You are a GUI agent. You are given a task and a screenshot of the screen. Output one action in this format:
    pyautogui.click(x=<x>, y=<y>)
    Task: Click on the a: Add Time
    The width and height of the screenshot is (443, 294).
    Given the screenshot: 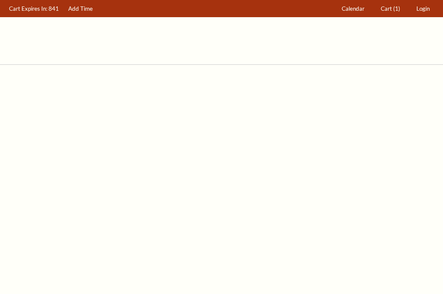 What is the action you would take?
    pyautogui.click(x=81, y=9)
    